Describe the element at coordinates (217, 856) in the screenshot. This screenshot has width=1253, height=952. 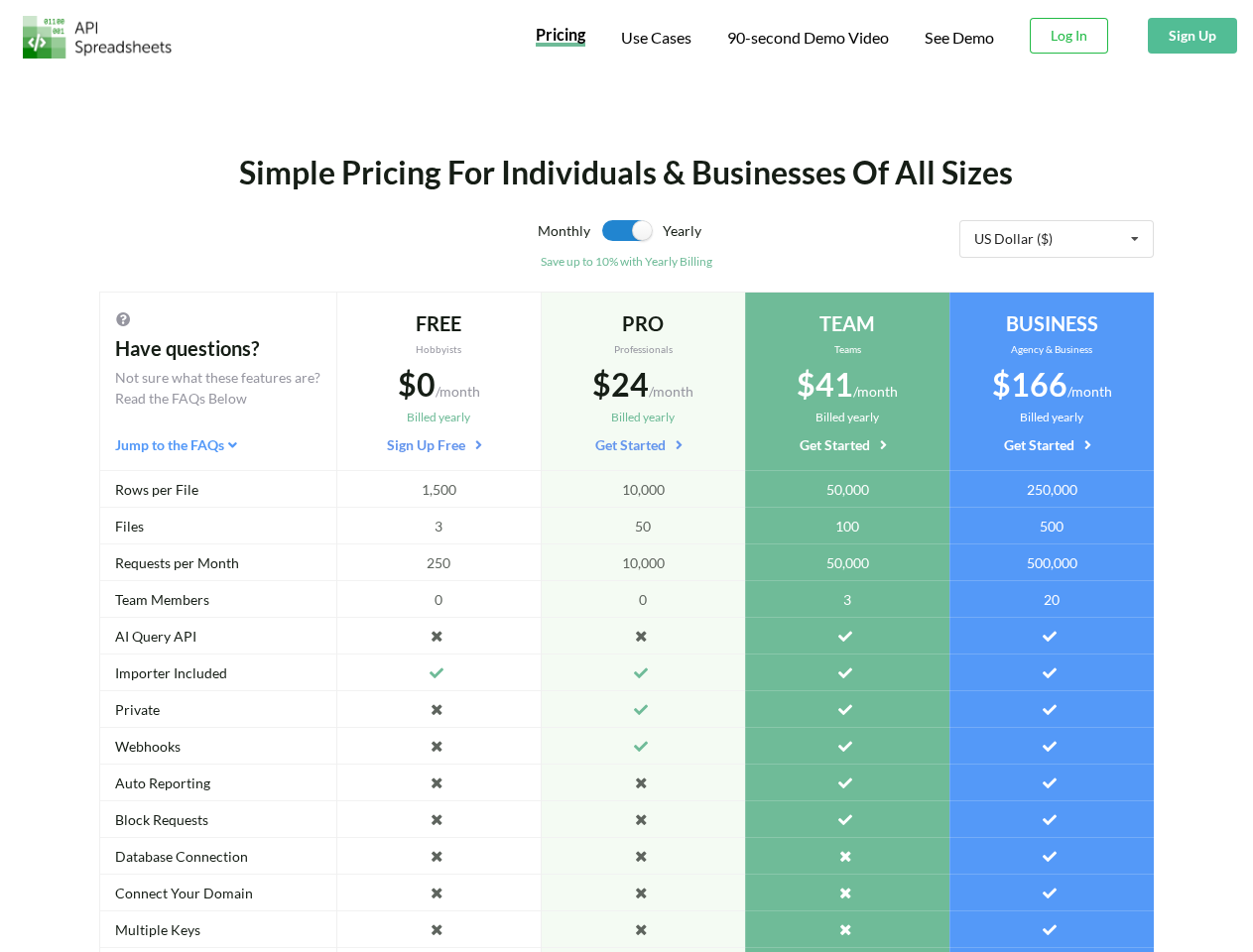
I see `div: Database Connection` at that location.